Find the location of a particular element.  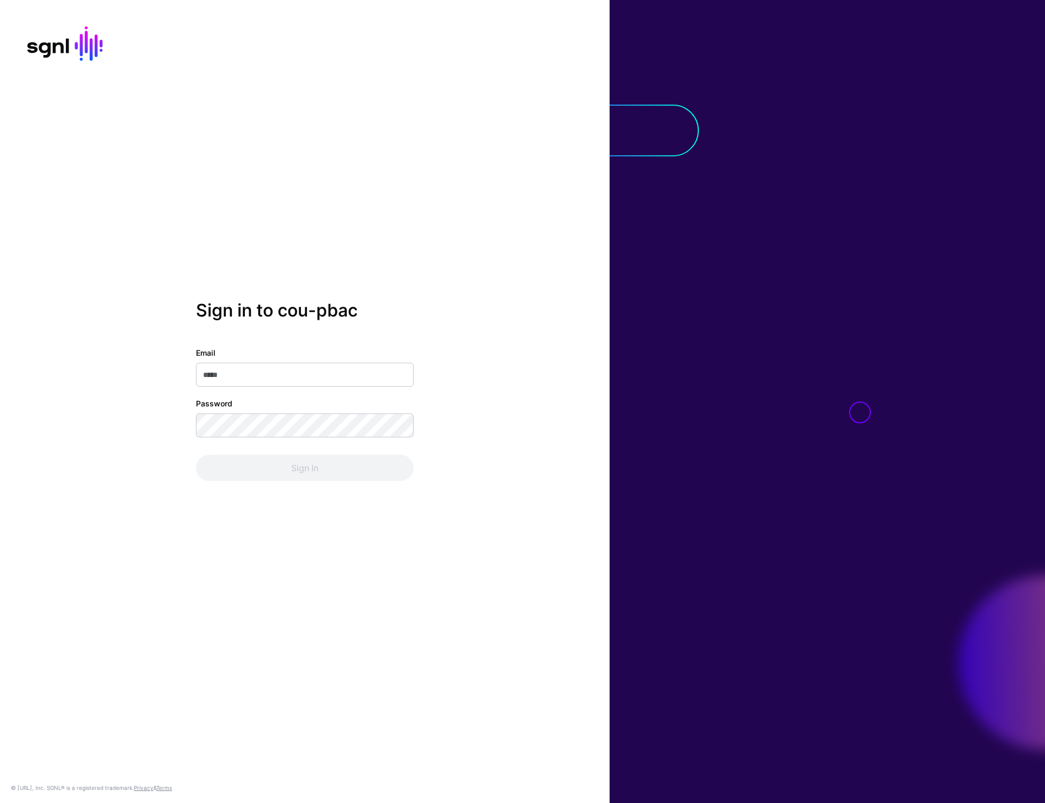

label: Password is located at coordinates (214, 403).